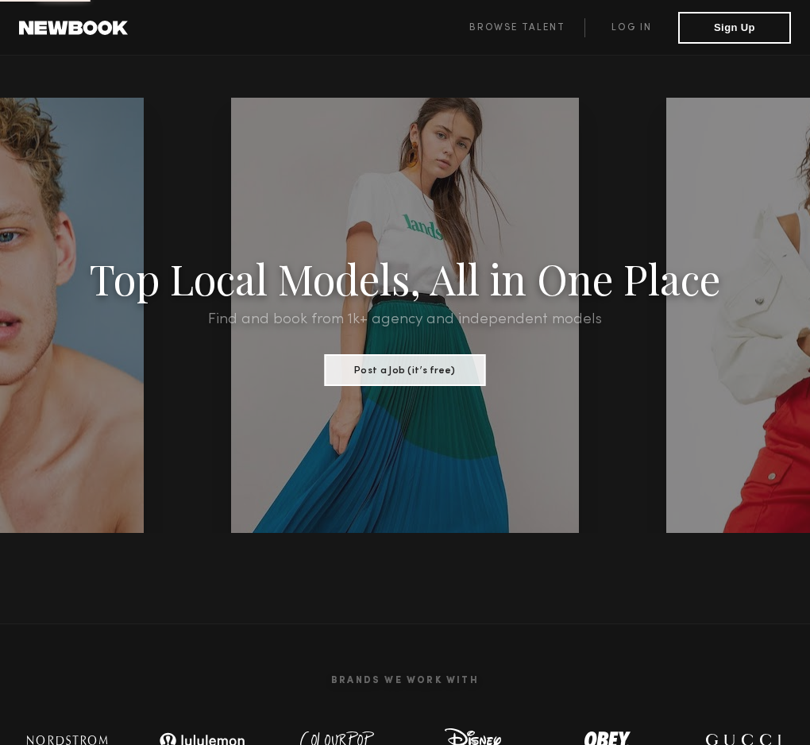 Image resolution: width=810 pixels, height=745 pixels. Describe the element at coordinates (632, 28) in the screenshot. I see `a: Log in` at that location.